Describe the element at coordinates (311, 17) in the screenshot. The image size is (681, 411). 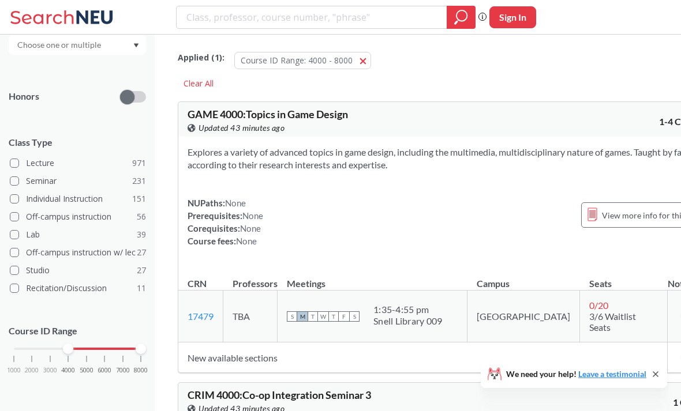
I see `input: Class, professor, course number, "phrase"` at that location.